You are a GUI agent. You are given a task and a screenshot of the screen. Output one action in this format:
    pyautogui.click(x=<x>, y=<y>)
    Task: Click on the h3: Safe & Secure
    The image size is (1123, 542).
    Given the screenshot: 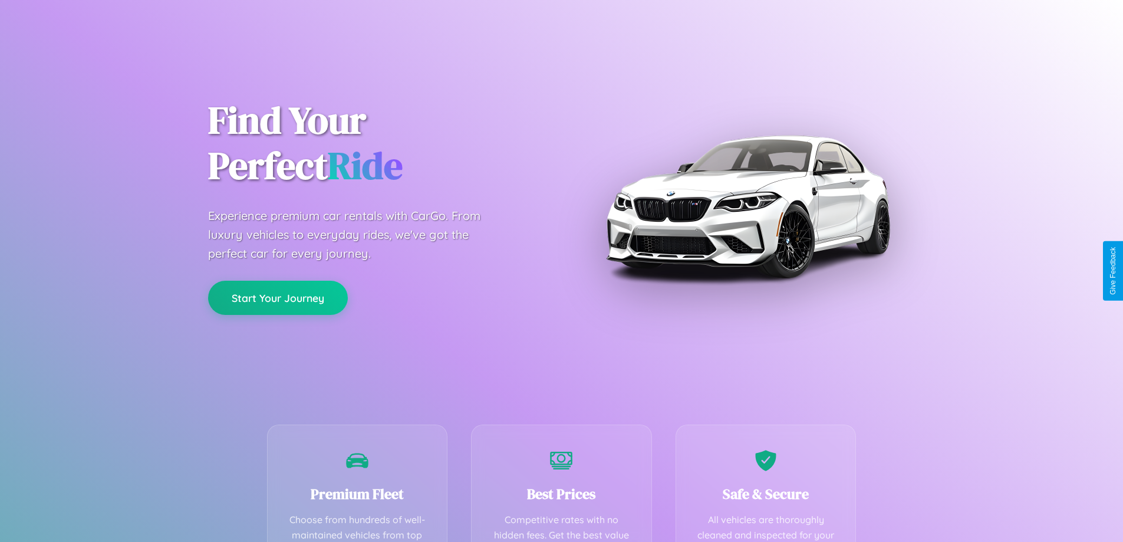 What is the action you would take?
    pyautogui.click(x=766, y=494)
    